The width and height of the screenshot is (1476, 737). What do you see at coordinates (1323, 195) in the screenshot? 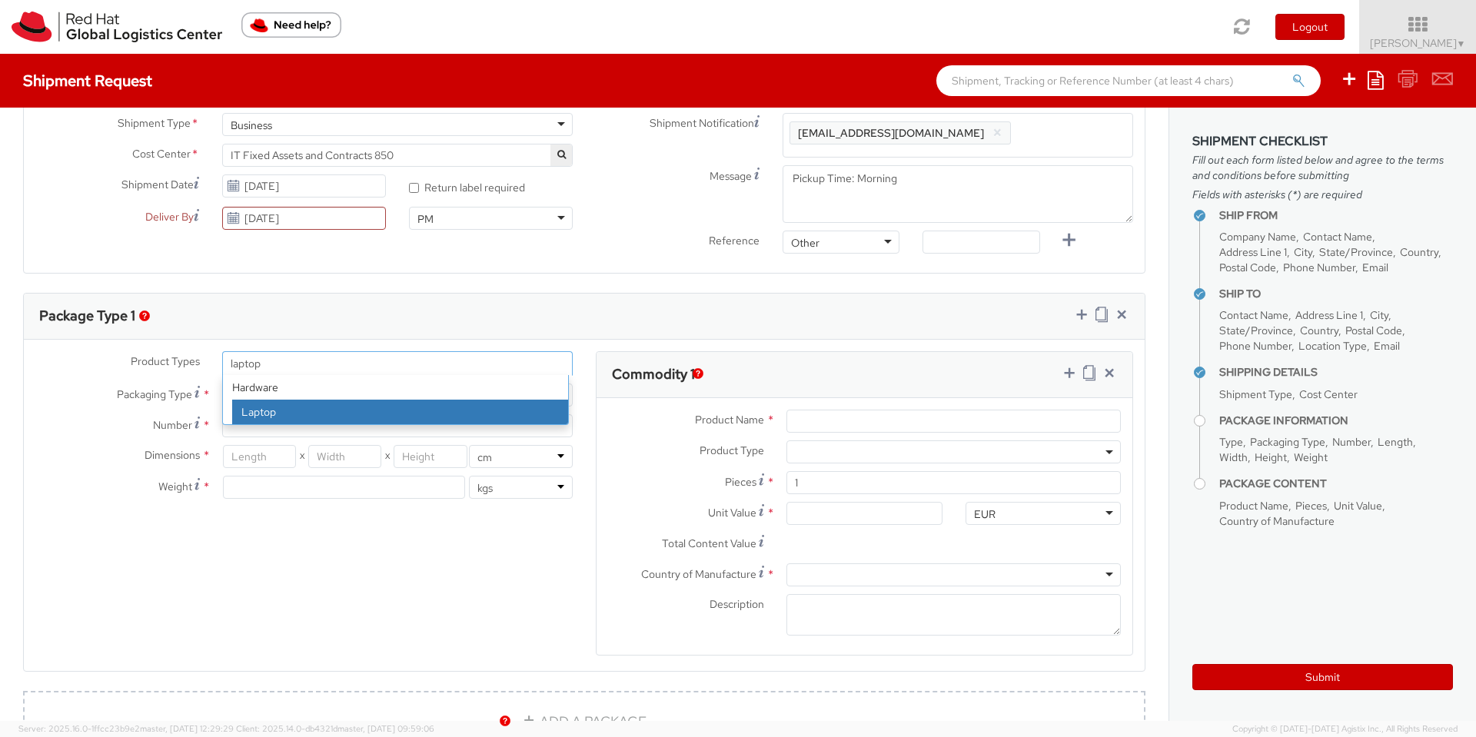
I see `span: Fields with asterisks (*) are required` at bounding box center [1323, 195].